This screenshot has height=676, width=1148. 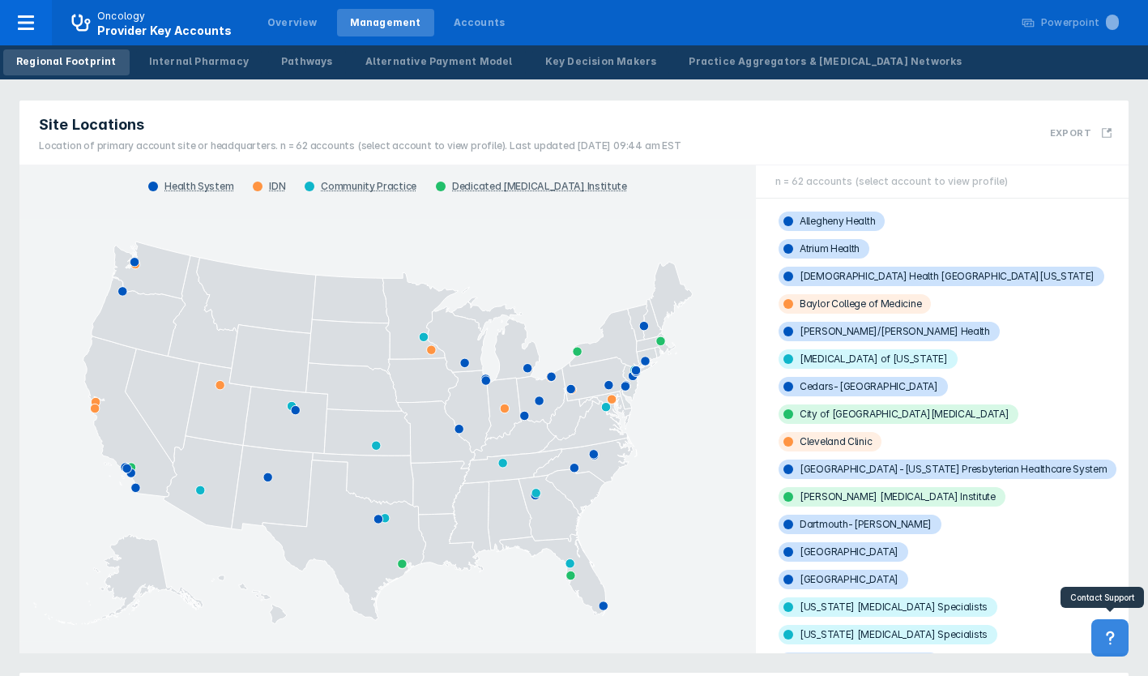 What do you see at coordinates (66, 62) in the screenshot?
I see `a: Regional Footprint` at bounding box center [66, 62].